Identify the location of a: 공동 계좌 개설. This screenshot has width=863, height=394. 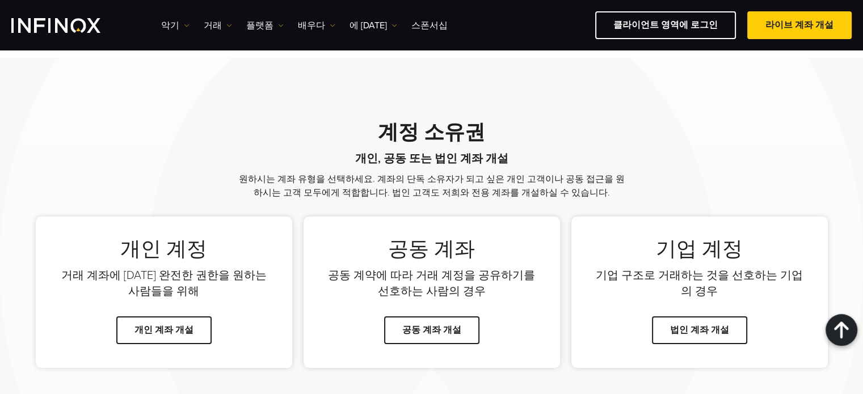
(432, 330).